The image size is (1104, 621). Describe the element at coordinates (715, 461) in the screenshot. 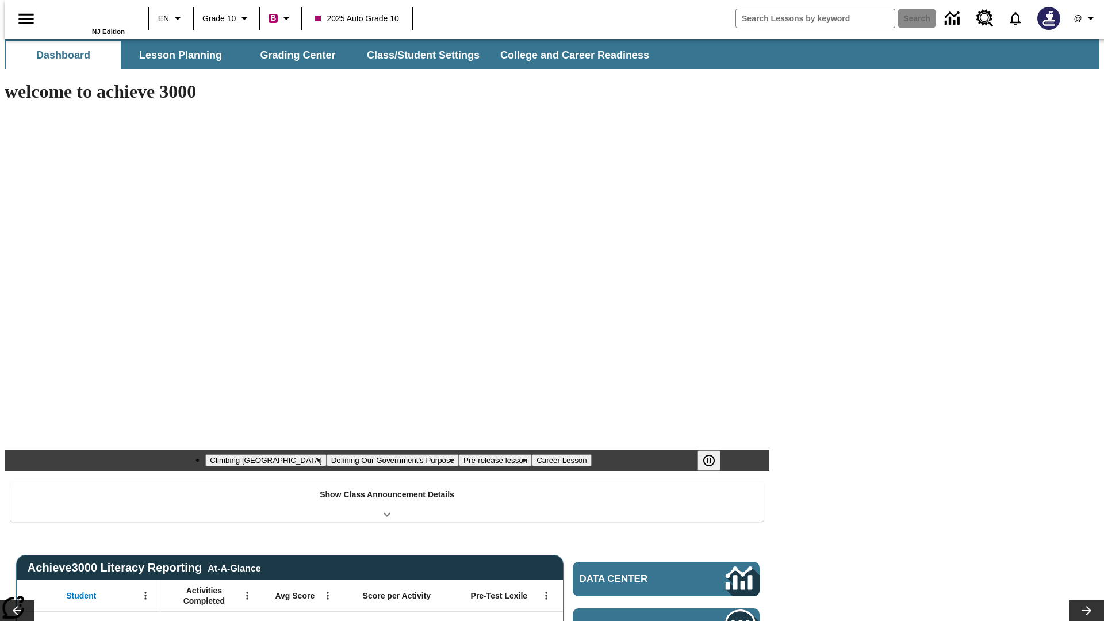

I see `div: Pause` at that location.